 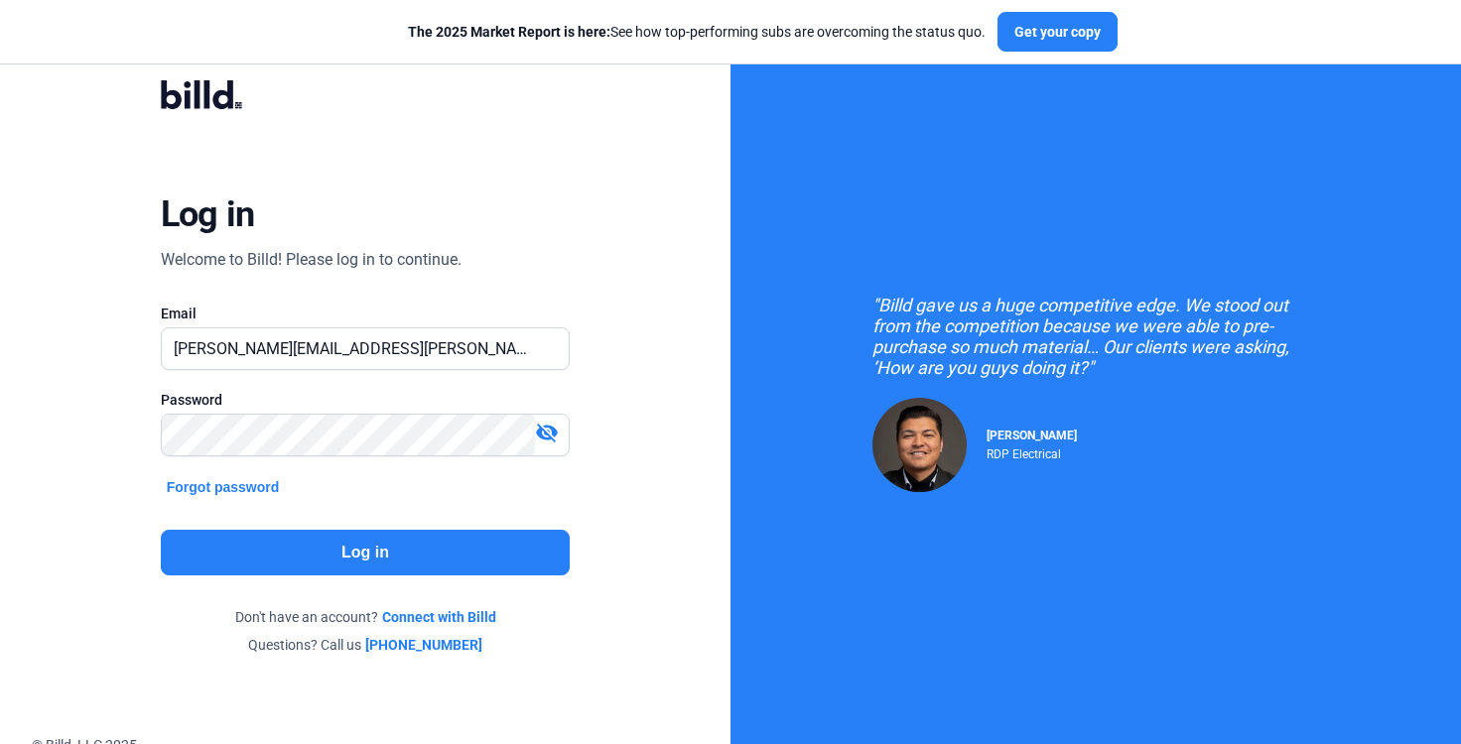 I want to click on div: Don't have an account?, so click(x=365, y=617).